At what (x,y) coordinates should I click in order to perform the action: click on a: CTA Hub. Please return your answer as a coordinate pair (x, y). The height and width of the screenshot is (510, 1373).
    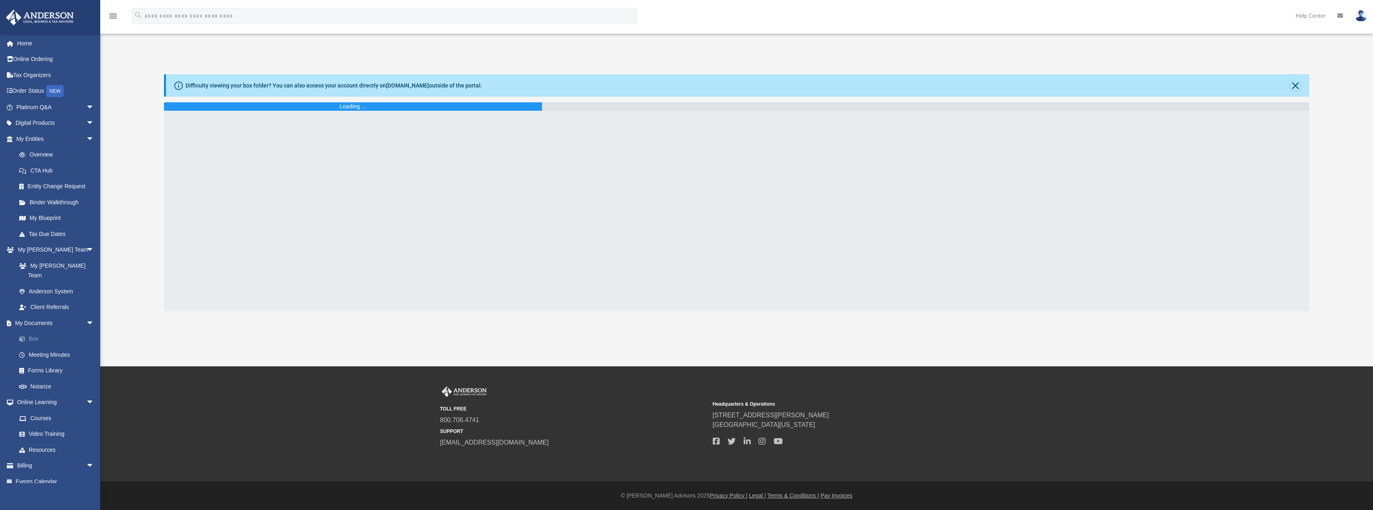
    Looking at the image, I should click on (59, 170).